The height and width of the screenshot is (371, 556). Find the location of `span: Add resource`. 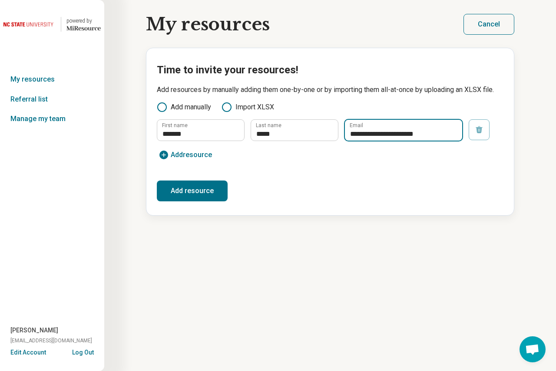

span: Add resource is located at coordinates (191, 155).